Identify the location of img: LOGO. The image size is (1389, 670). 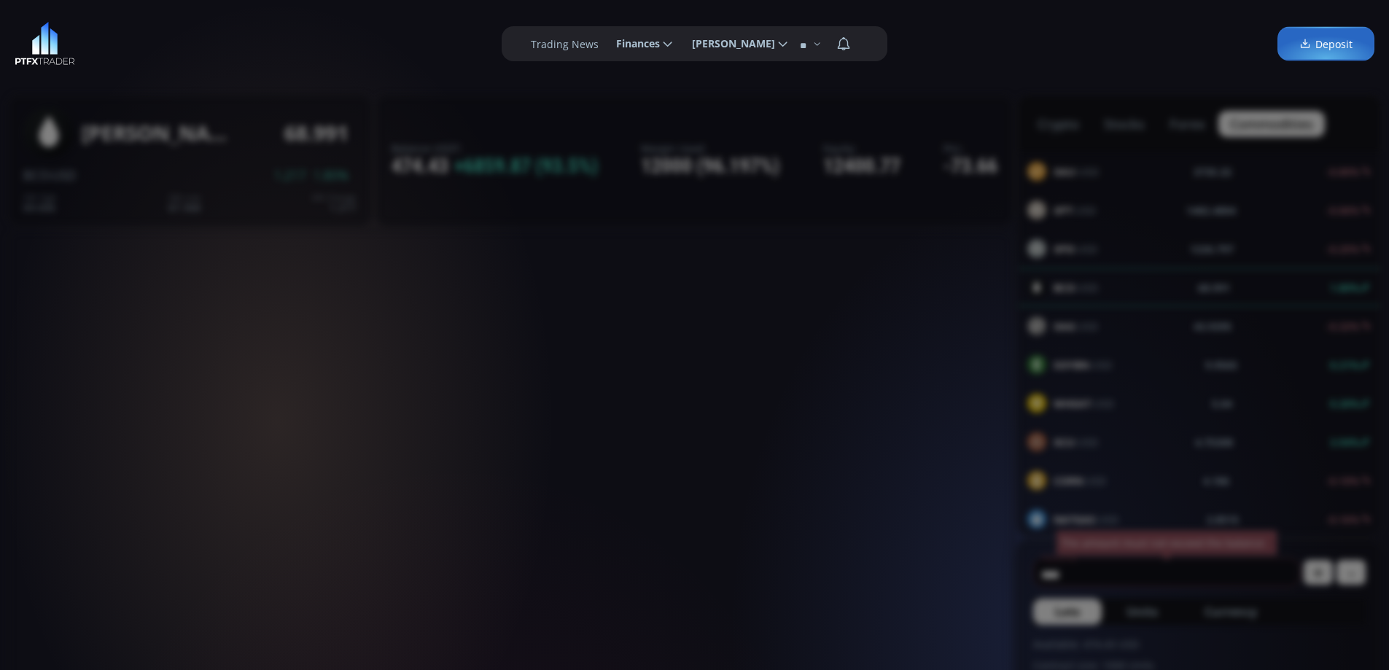
(44, 44).